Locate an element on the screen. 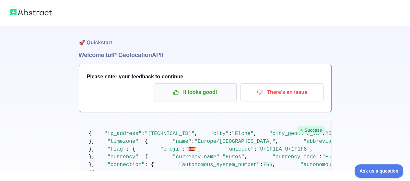 The width and height of the screenshot is (410, 181). h3: Please enter your feedback to continue is located at coordinates (205, 77).